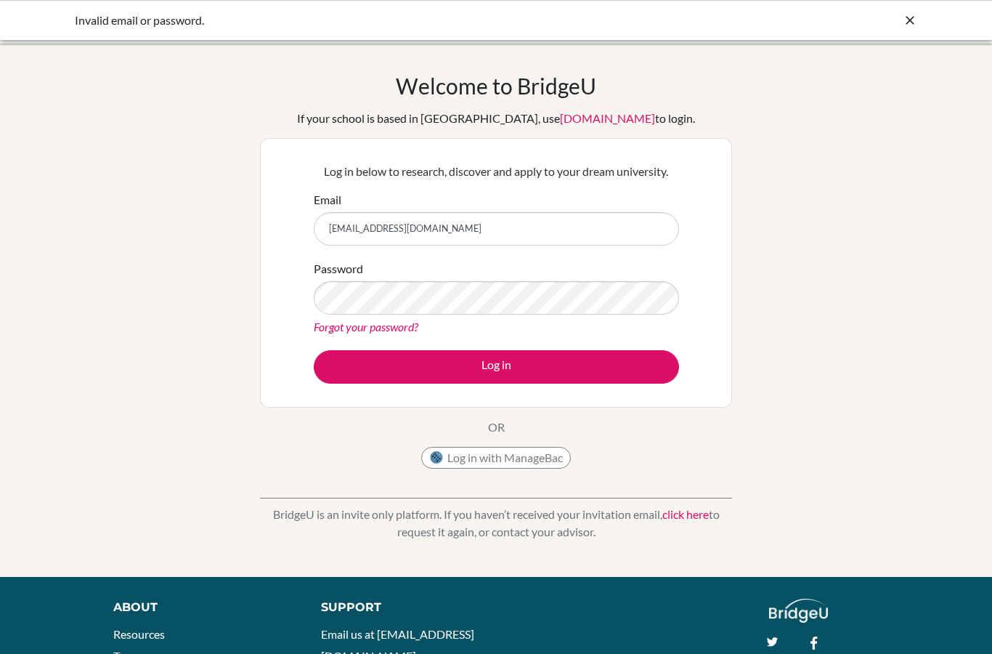 Image resolution: width=992 pixels, height=654 pixels. What do you see at coordinates (798, 610) in the screenshot?
I see `img: logo_white@2x-f4f0deed5e89b7ecb1c2cc34c3e3d731f90f0f143d5ea2071677605dd97b5244.png` at bounding box center [798, 610].